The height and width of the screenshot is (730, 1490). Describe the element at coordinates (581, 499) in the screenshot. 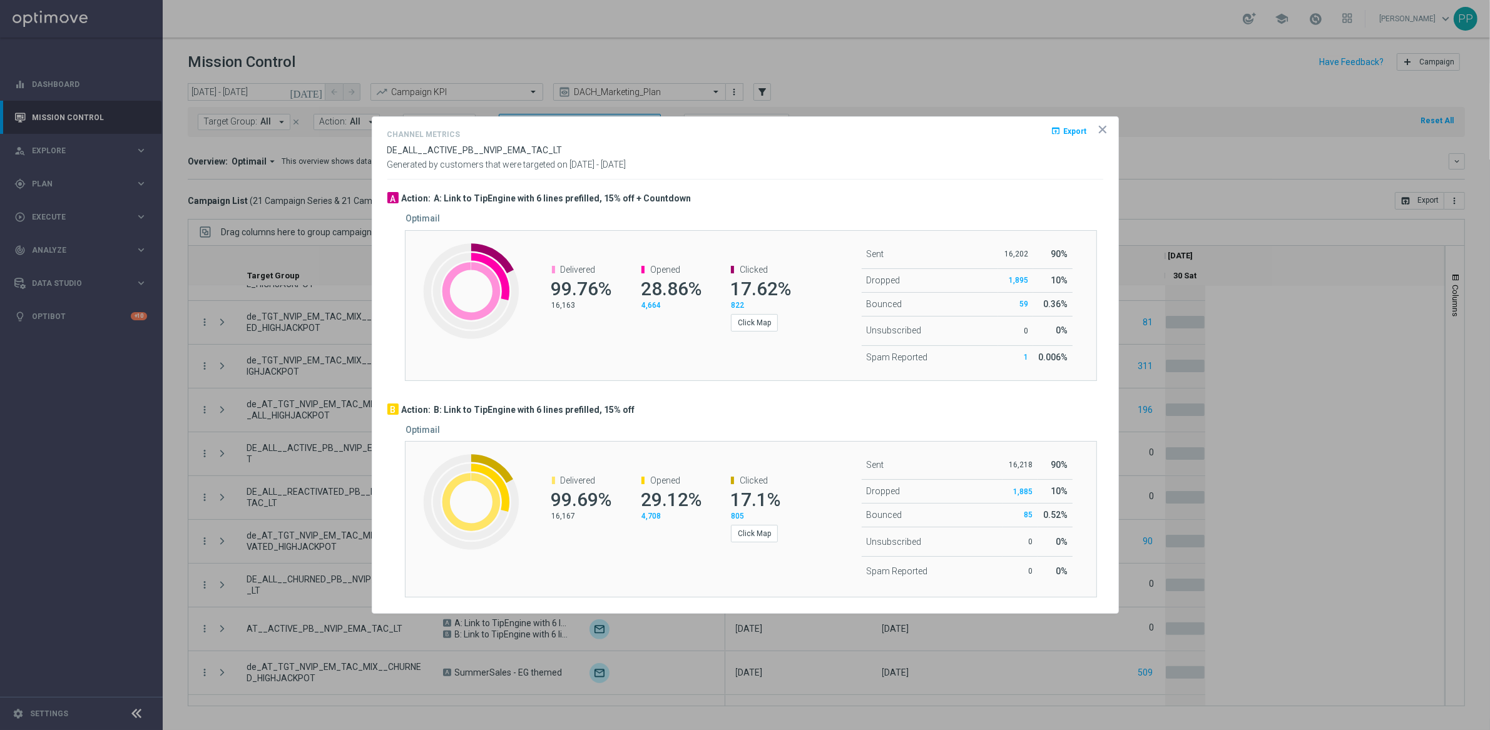

I see `span: 99.69%` at that location.